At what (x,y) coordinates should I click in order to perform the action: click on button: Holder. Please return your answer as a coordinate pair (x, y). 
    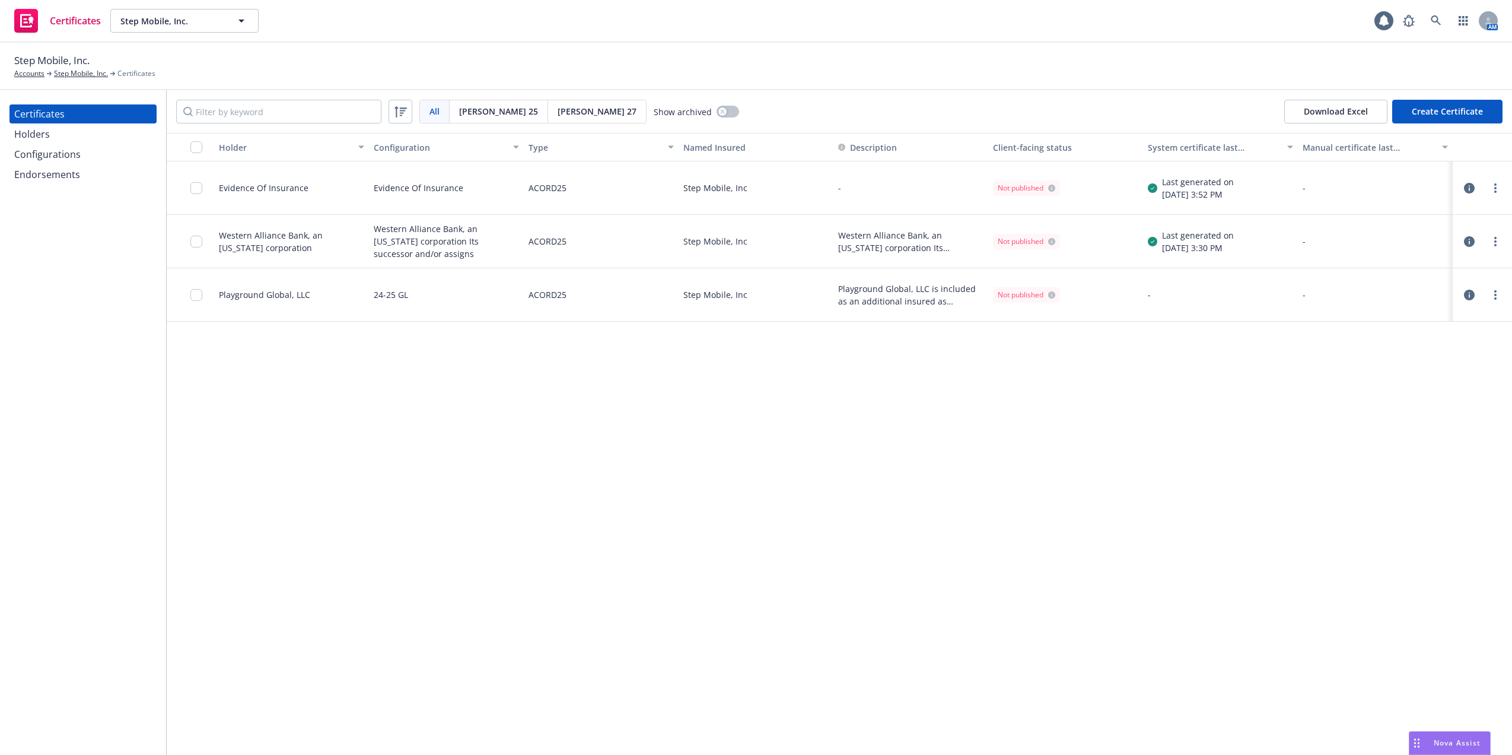
    Looking at the image, I should click on (291, 147).